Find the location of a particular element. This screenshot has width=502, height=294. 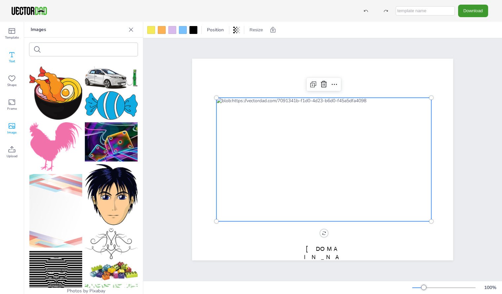

img: VectorDad-1.png is located at coordinates (29, 11).